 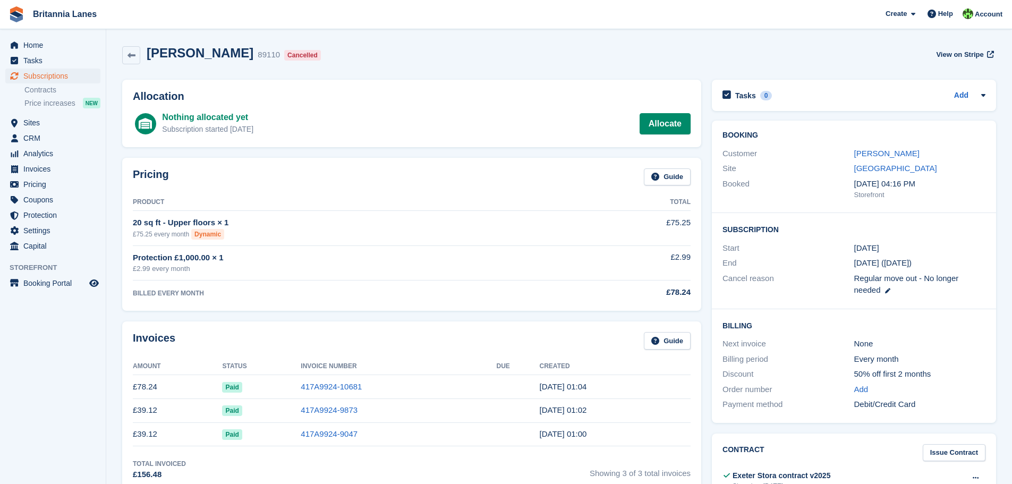 What do you see at coordinates (640, 470) in the screenshot?
I see `span: Showing 3 of 3 total invoices` at bounding box center [640, 470].